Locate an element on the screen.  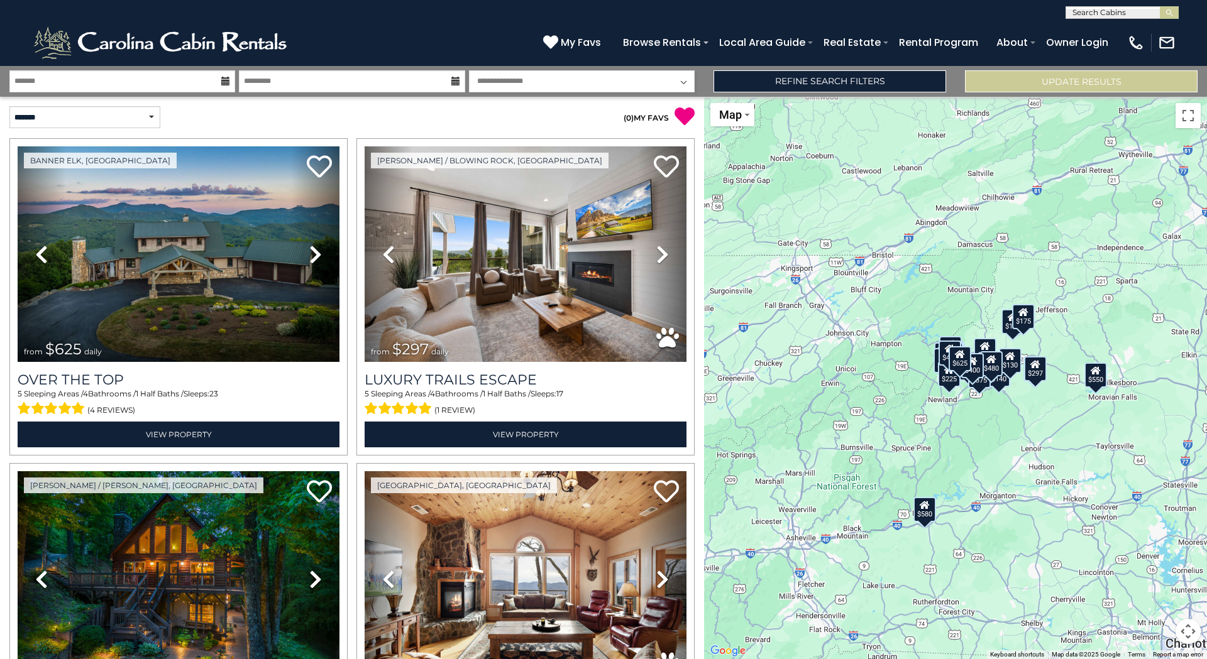
a: Open this area in Google Maps (opens a new window) is located at coordinates (728, 651).